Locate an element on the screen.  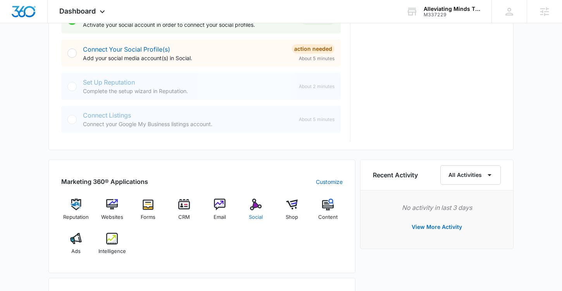
a: Websites is located at coordinates (112, 212).